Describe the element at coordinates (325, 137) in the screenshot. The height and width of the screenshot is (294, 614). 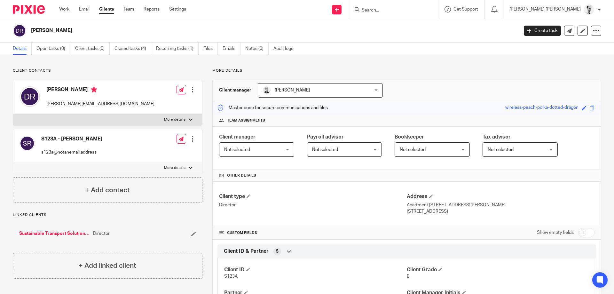
I see `span: Payroll advisor` at that location.